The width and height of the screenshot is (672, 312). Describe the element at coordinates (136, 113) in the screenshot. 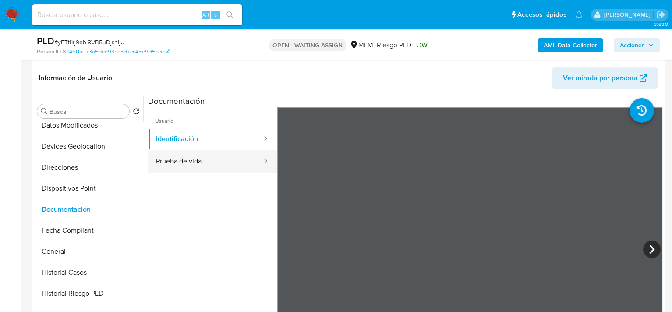

I see `button: Volver al orden por defecto` at that location.